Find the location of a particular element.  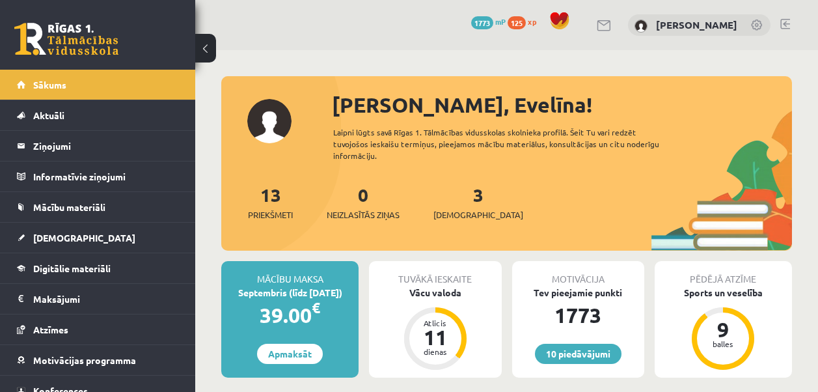

div: Tev pieejamie punkti is located at coordinates (578, 292).